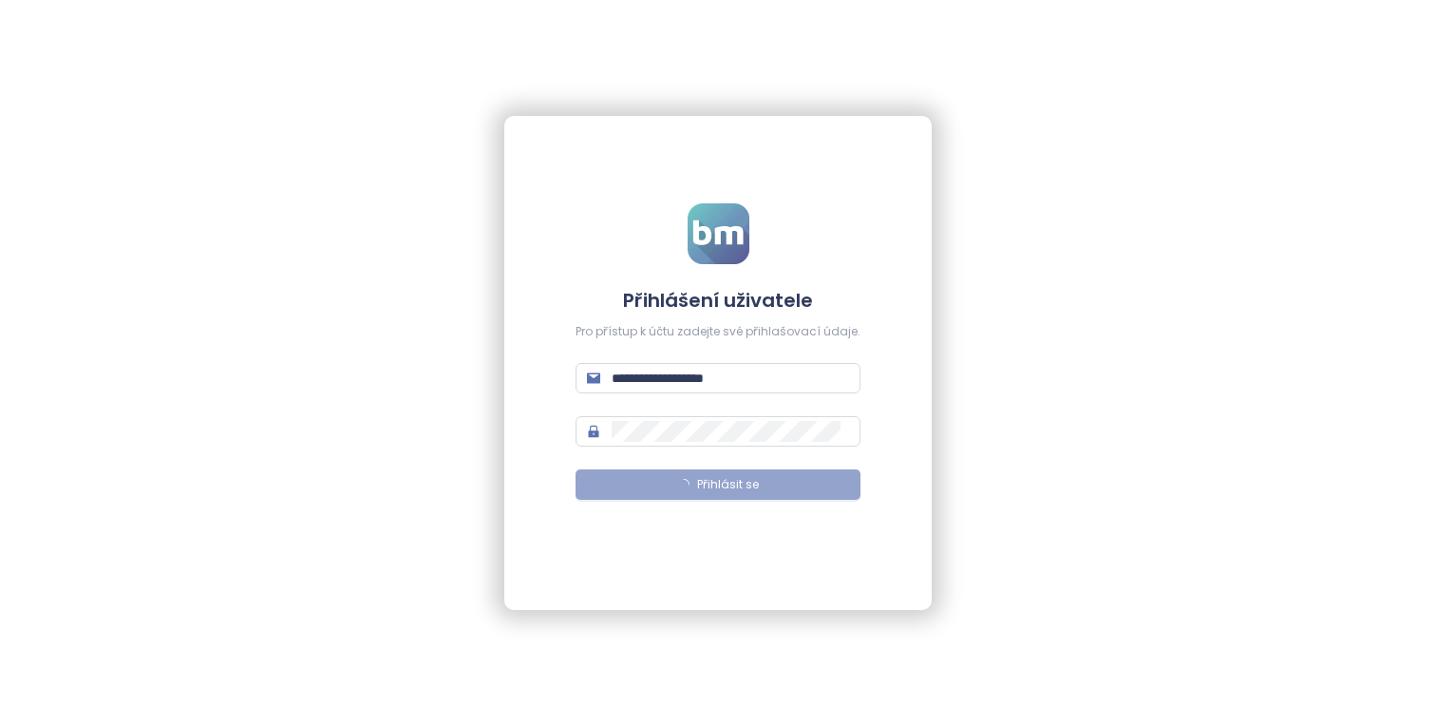  Describe the element at coordinates (684, 484) in the screenshot. I see `span: loading` at that location.